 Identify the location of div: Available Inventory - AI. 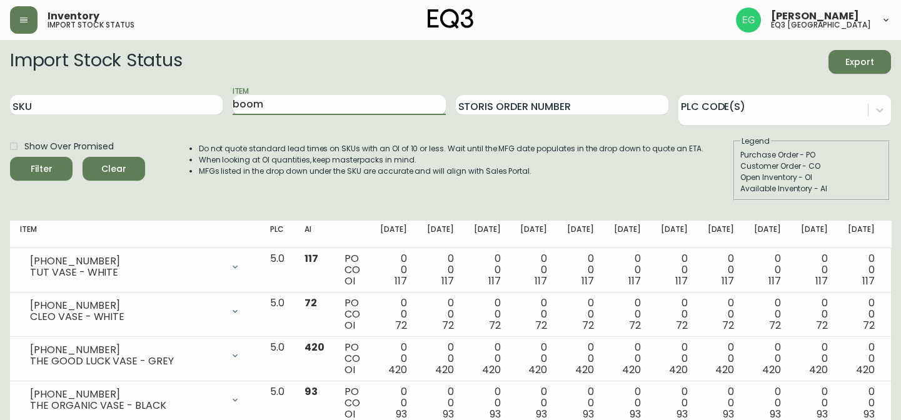
(812, 189).